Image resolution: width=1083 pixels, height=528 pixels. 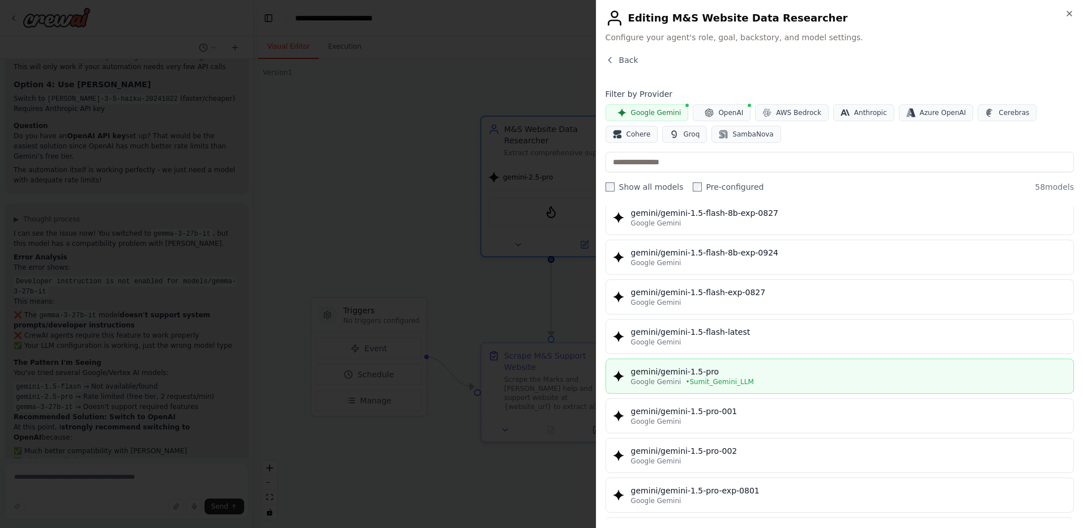 I want to click on input: Pre-configured, so click(x=697, y=187).